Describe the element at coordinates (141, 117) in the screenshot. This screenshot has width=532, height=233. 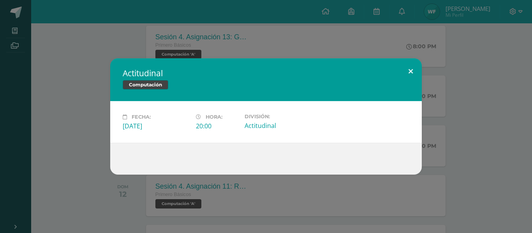
I see `span: Fecha:` at that location.